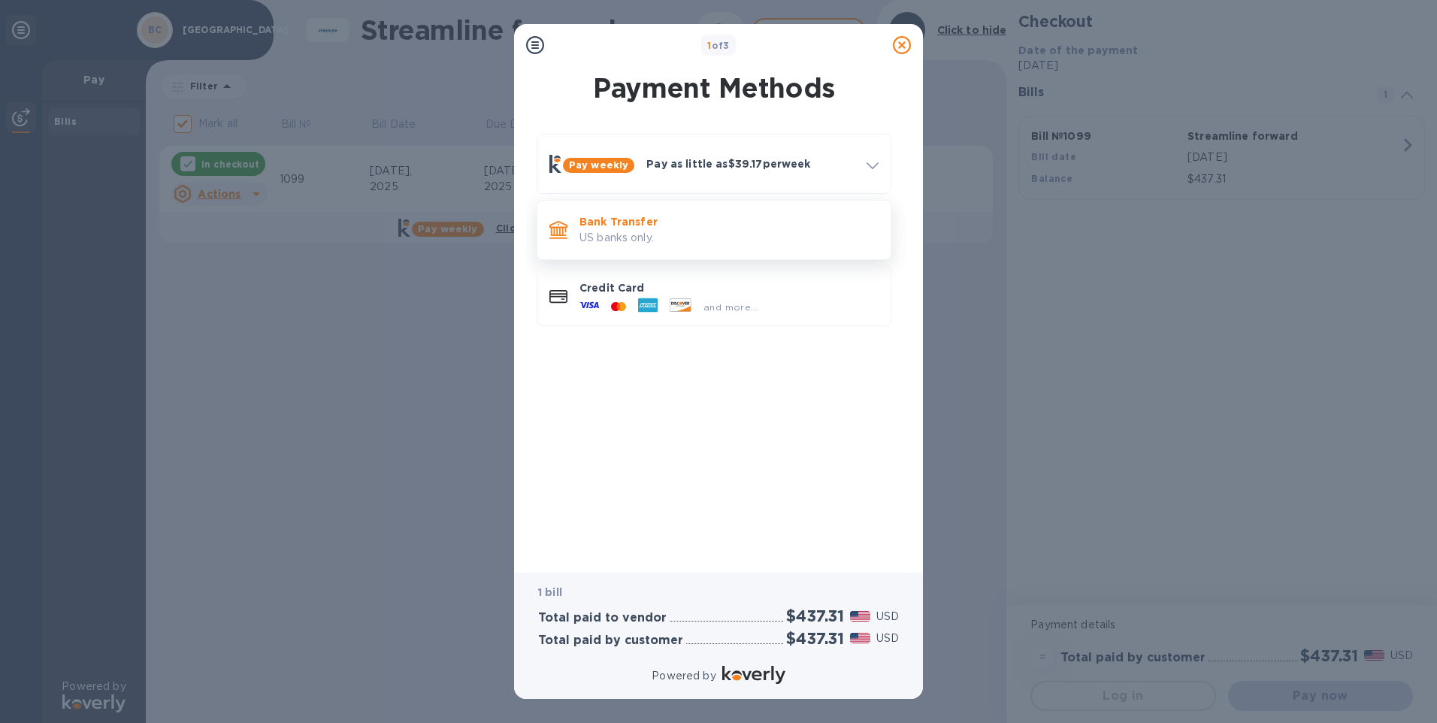 The height and width of the screenshot is (723, 1437). I want to click on p: Powered by, so click(683, 676).